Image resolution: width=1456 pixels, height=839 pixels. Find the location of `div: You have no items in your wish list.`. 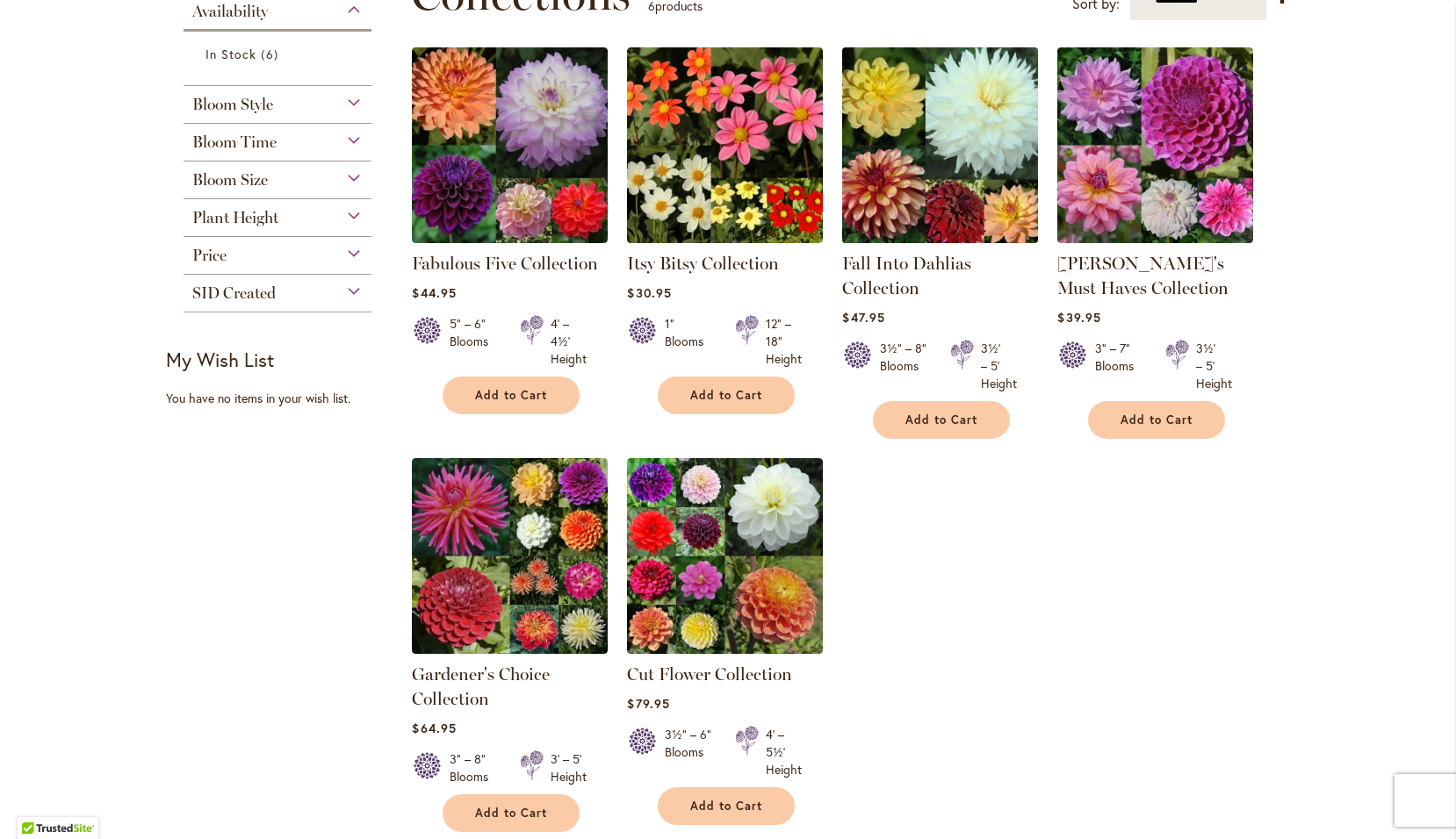

div: You have no items in your wish list. is located at coordinates (283, 399).